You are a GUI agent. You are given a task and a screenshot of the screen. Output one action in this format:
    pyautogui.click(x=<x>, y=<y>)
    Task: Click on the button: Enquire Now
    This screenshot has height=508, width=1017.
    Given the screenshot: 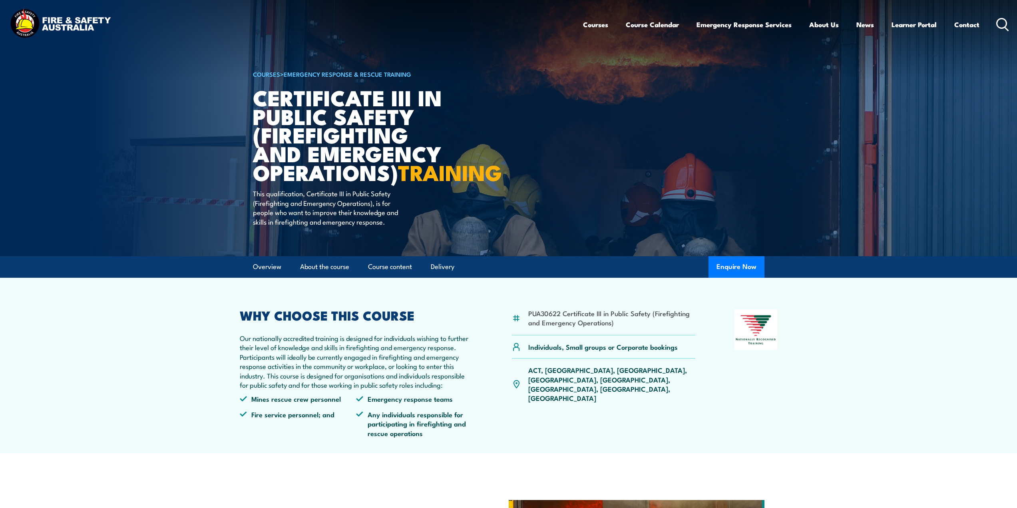 What is the action you would take?
    pyautogui.click(x=737, y=267)
    